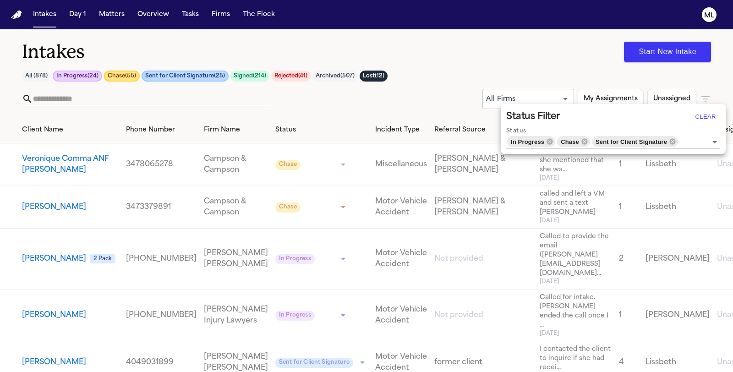  Describe the element at coordinates (715, 142) in the screenshot. I see `button: Open` at that location.